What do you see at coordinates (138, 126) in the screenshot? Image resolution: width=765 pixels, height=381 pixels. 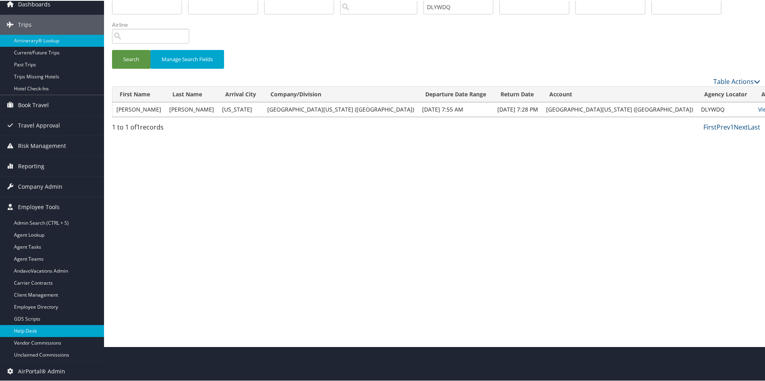 I see `span: 1` at bounding box center [138, 126].